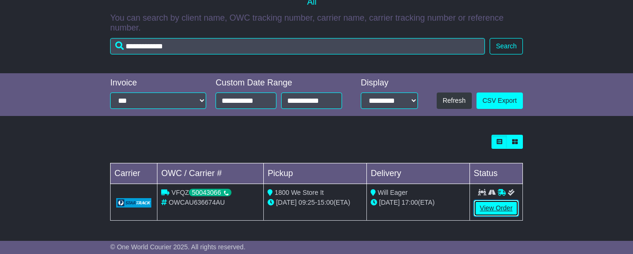 Image resolution: width=633 pixels, height=254 pixels. What do you see at coordinates (419, 173) in the screenshot?
I see `td: Delivery` at bounding box center [419, 173].